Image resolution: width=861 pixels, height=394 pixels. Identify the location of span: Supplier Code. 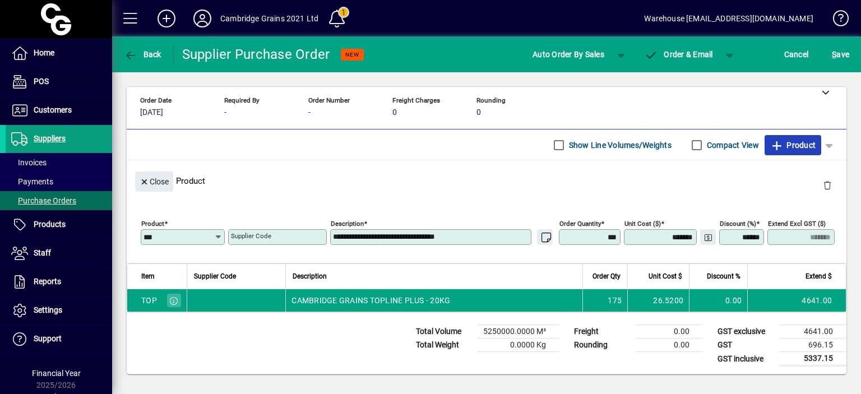
(215, 276).